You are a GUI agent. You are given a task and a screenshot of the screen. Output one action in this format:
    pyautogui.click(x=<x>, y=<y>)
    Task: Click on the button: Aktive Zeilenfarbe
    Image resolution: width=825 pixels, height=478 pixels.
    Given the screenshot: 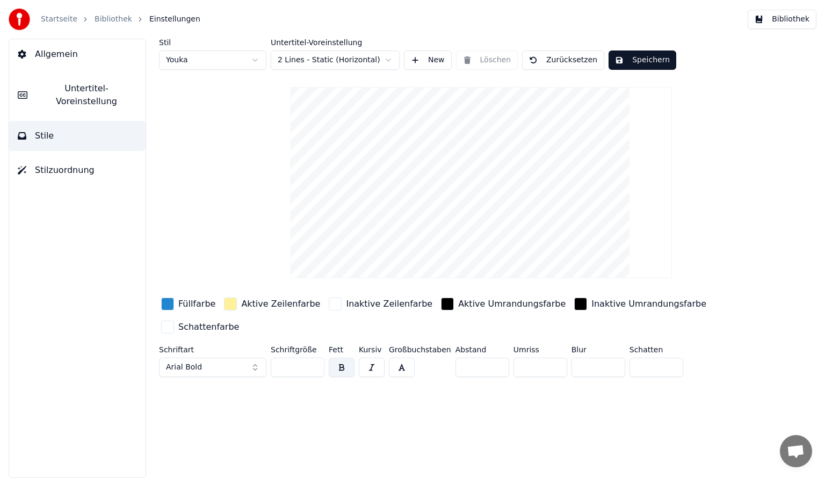 What is the action you would take?
    pyautogui.click(x=272, y=304)
    